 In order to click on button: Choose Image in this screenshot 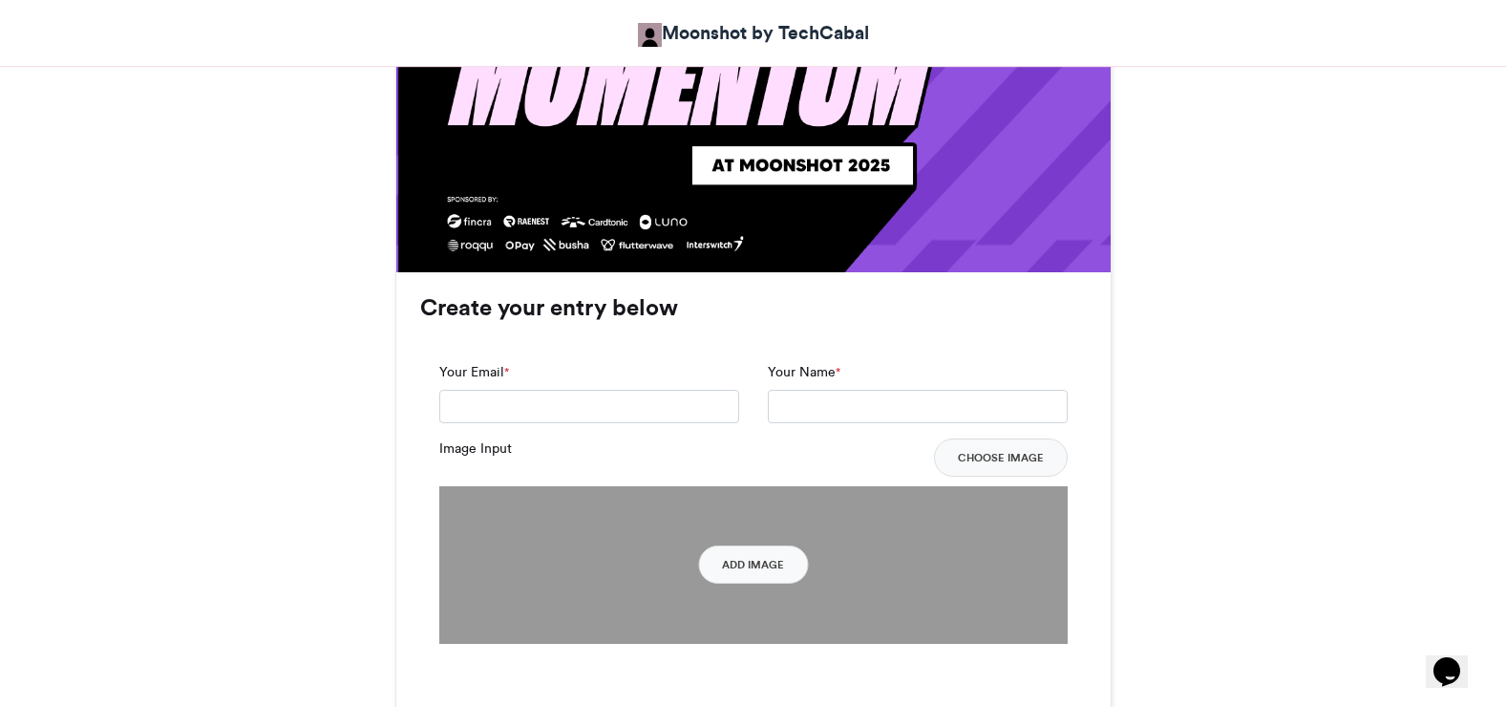, I will do `click(1001, 457)`.